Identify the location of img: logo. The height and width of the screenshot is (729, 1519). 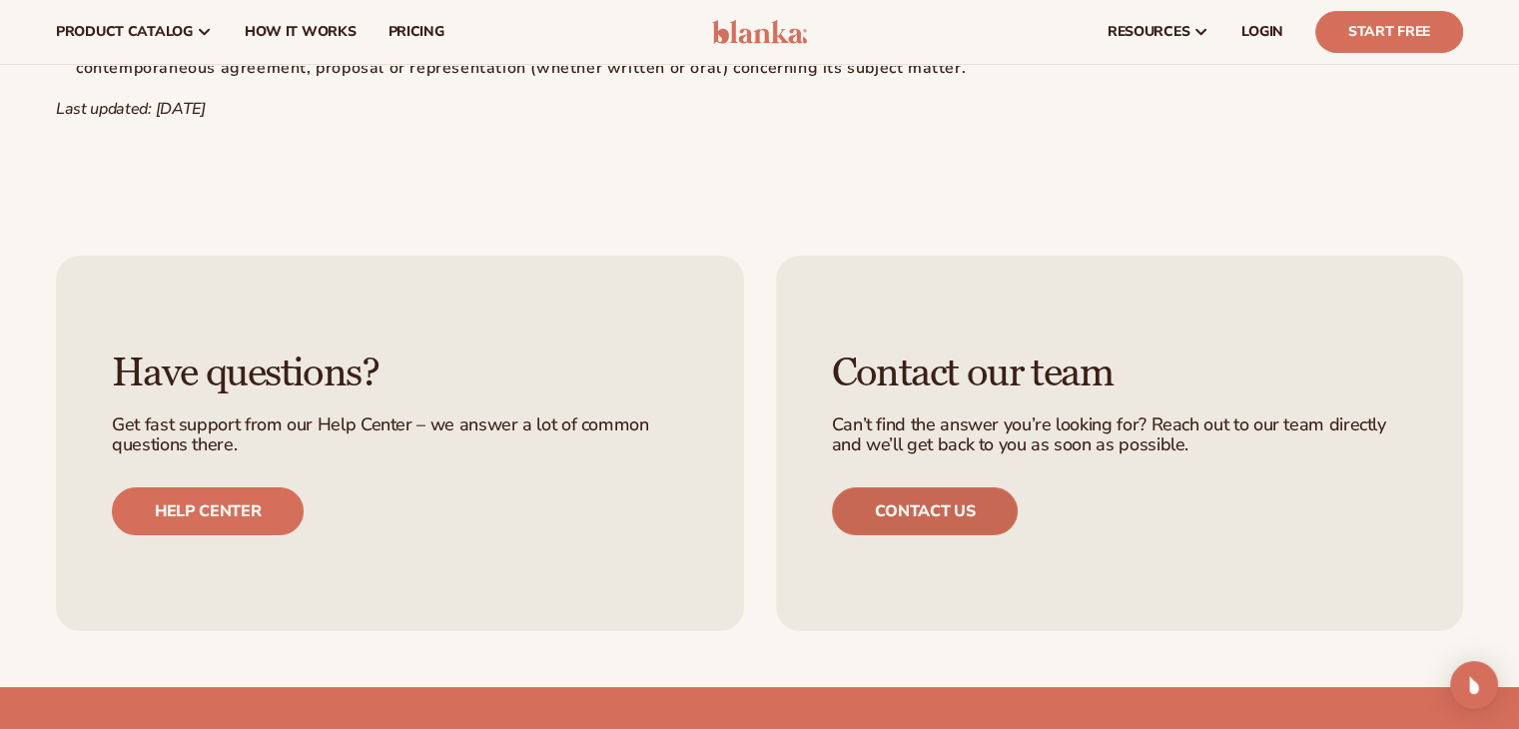
(759, 32).